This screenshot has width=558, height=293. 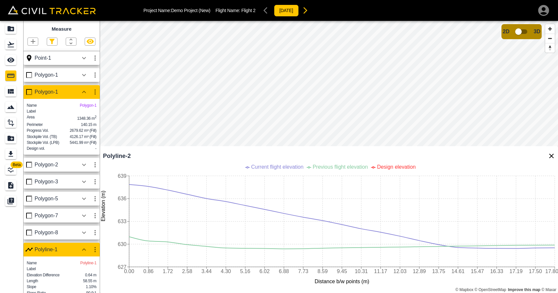 What do you see at coordinates (464, 290) in the screenshot?
I see `a: Mapbox` at bounding box center [464, 290].